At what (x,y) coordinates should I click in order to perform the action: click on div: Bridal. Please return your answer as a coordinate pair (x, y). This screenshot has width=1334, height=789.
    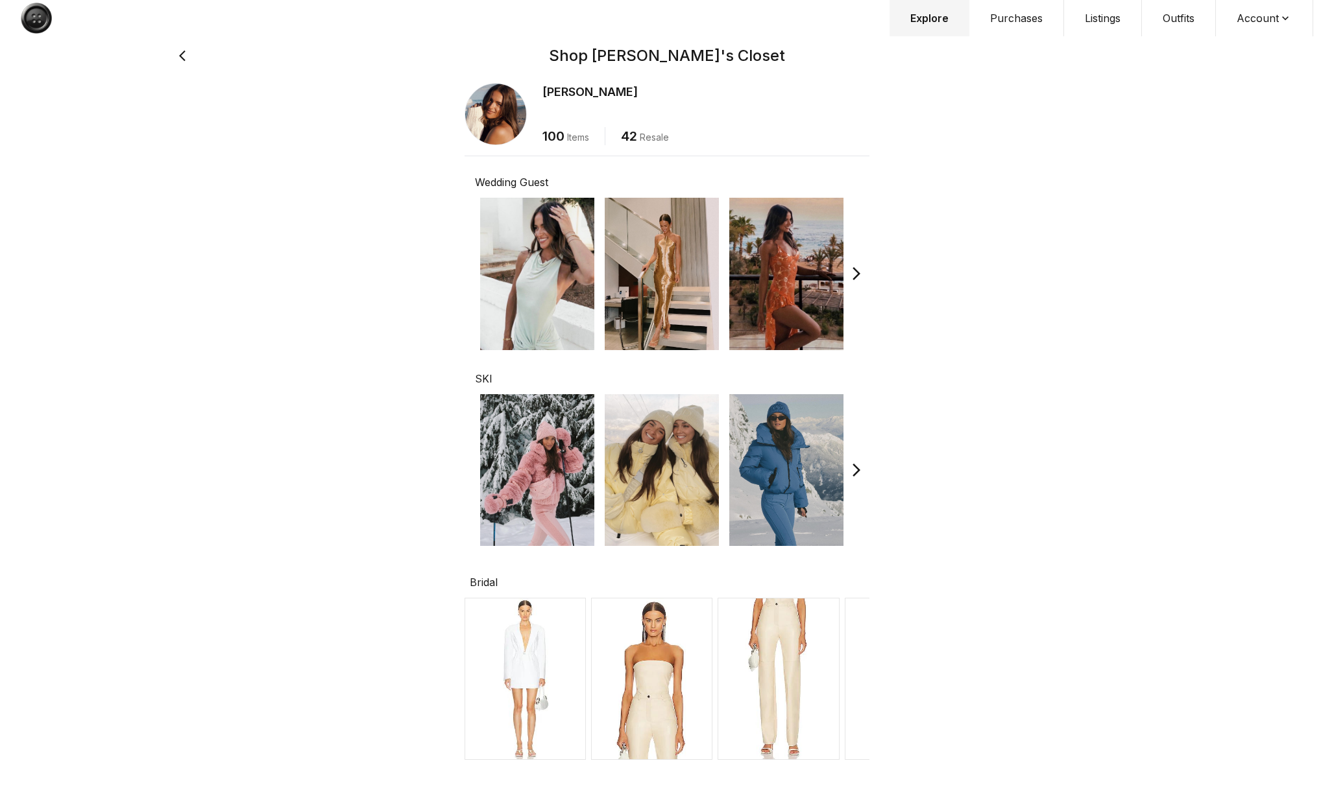
    Looking at the image, I should click on (667, 583).